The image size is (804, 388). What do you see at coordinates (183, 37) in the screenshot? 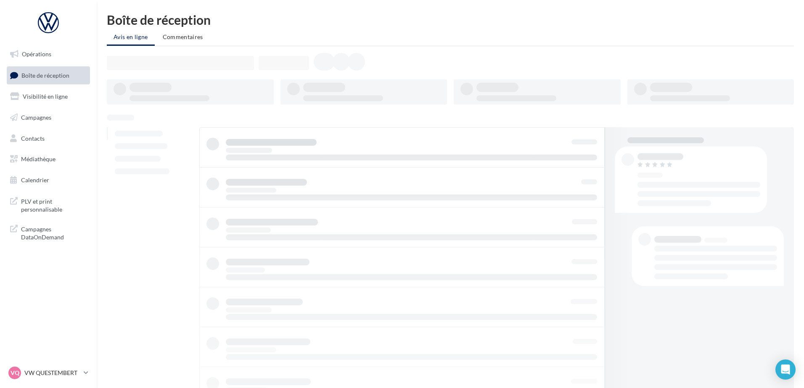
I see `span: Commentaires` at bounding box center [183, 37].